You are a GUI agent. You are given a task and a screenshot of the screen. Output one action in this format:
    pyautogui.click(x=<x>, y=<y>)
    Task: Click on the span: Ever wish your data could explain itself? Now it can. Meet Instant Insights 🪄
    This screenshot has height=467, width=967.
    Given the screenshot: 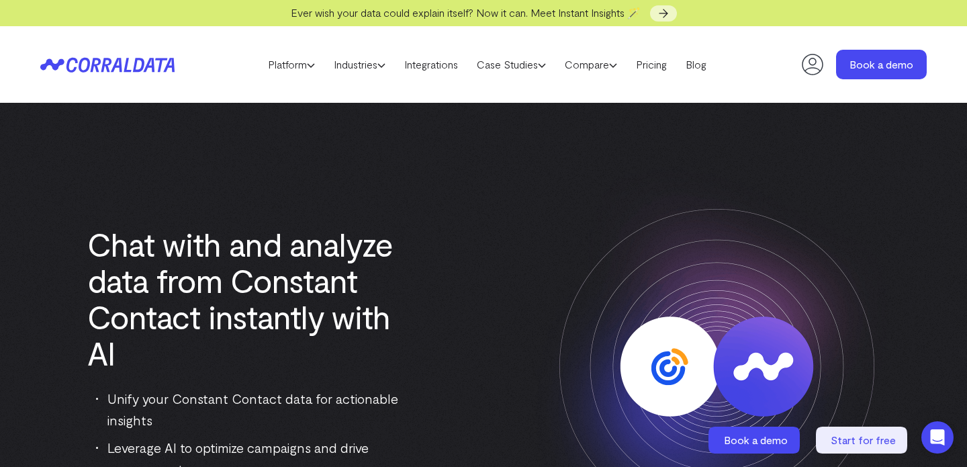 What is the action you would take?
    pyautogui.click(x=465, y=12)
    